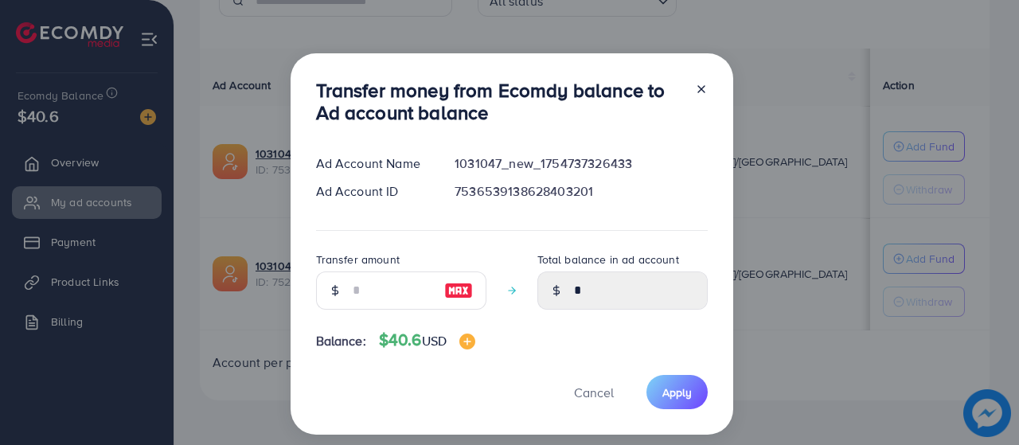 The height and width of the screenshot is (445, 1019). Describe the element at coordinates (341, 341) in the screenshot. I see `span: Balance:` at that location.